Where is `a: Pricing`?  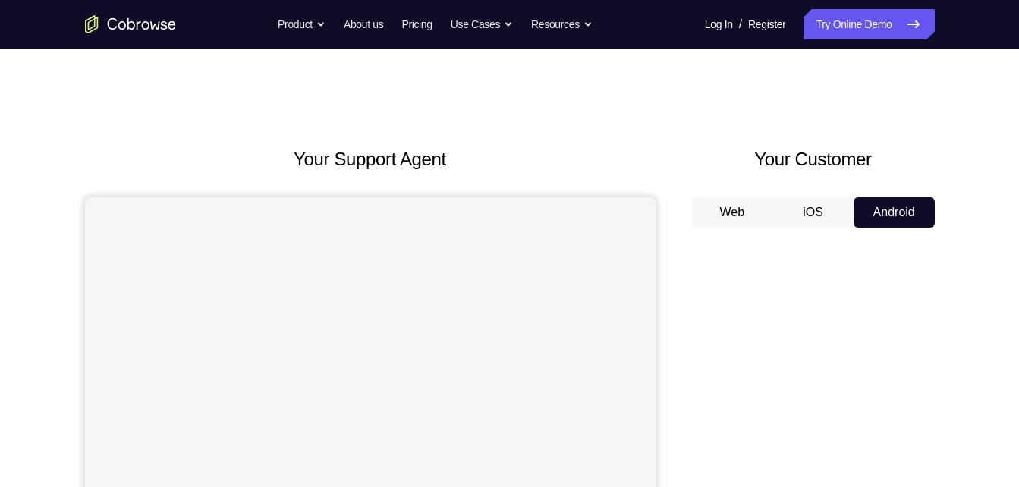 a: Pricing is located at coordinates (417, 24).